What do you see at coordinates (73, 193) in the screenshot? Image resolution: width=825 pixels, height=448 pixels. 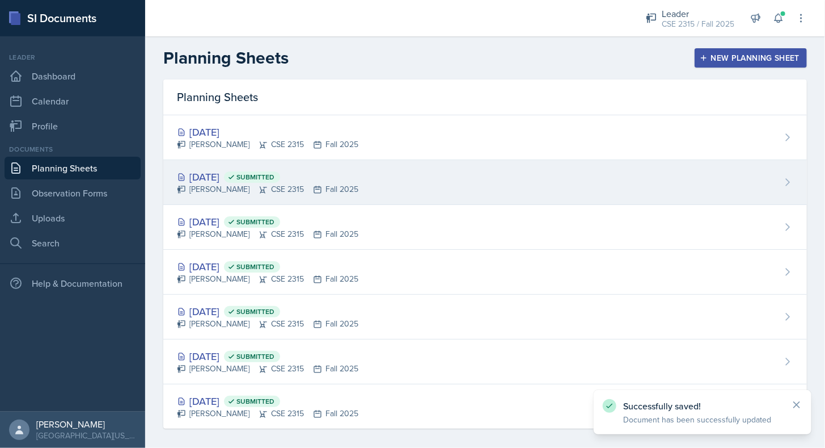 I see `a: Observation Forms` at bounding box center [73, 193].